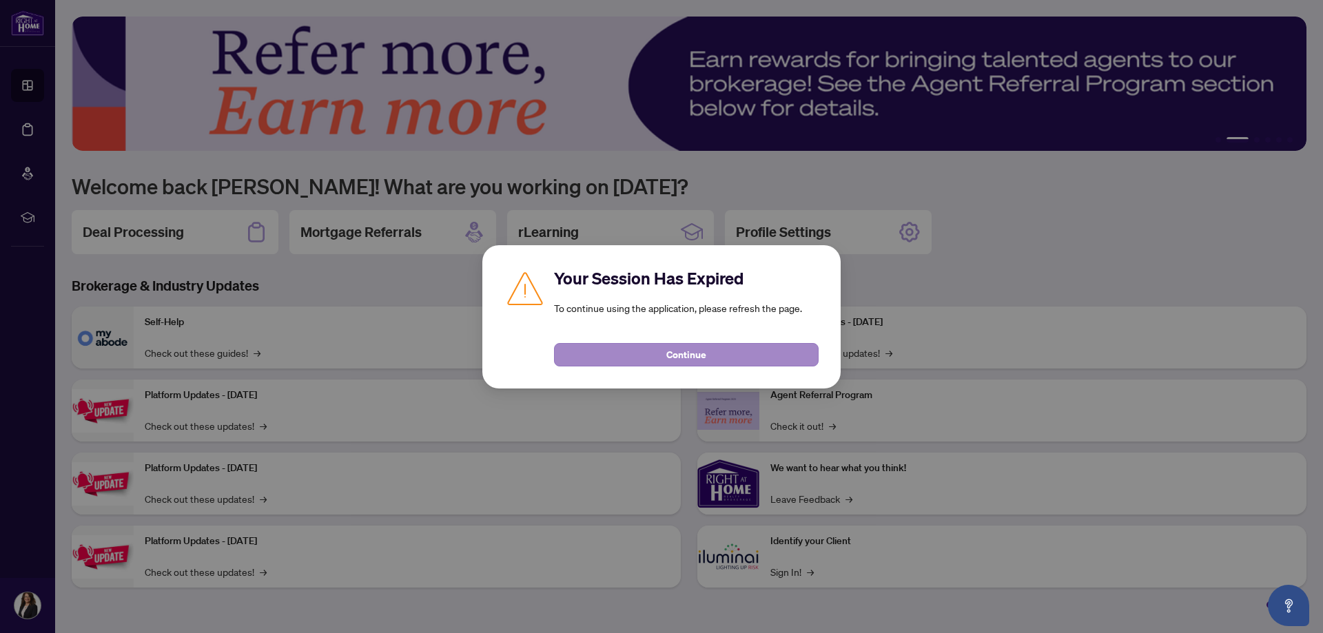 This screenshot has width=1323, height=633. What do you see at coordinates (686, 317) in the screenshot?
I see `div: To continue using the application, please refresh the page.` at bounding box center [686, 317].